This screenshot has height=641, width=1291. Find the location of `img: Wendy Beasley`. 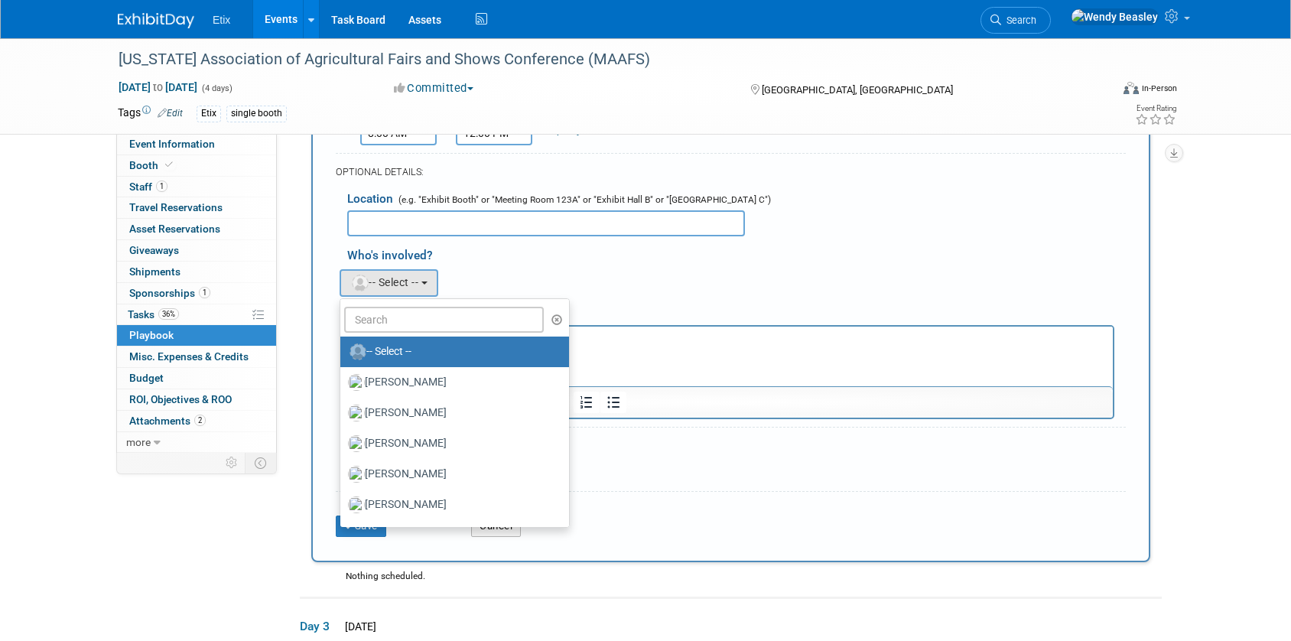

img: Wendy Beasley is located at coordinates (1114, 17).